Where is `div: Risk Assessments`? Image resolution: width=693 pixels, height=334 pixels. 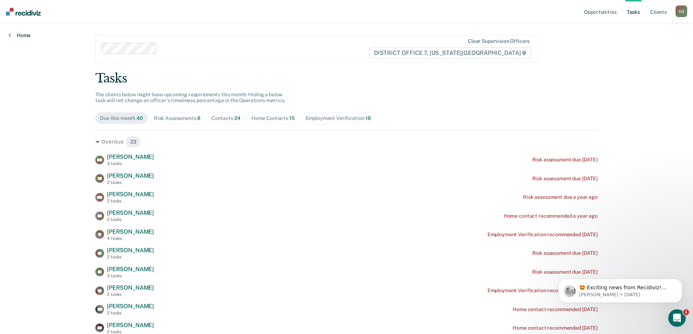 div: Risk Assessments is located at coordinates (177, 118).